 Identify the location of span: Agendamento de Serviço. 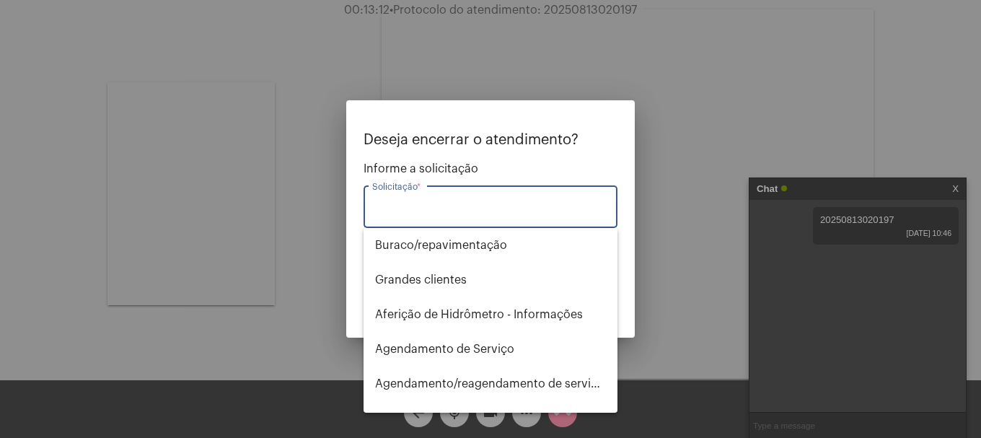
(490, 349).